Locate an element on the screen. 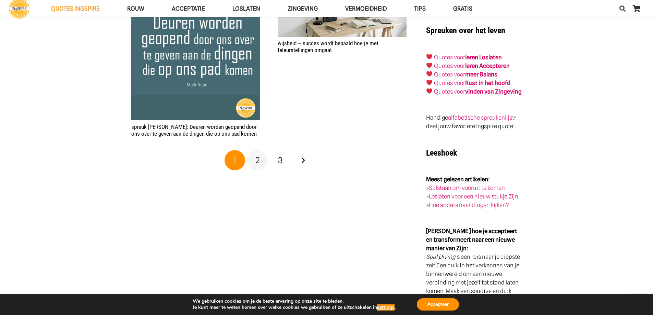 The image size is (653, 315). p: Handige - deel jouw favoriete Ingspire quote! is located at coordinates (474, 122).